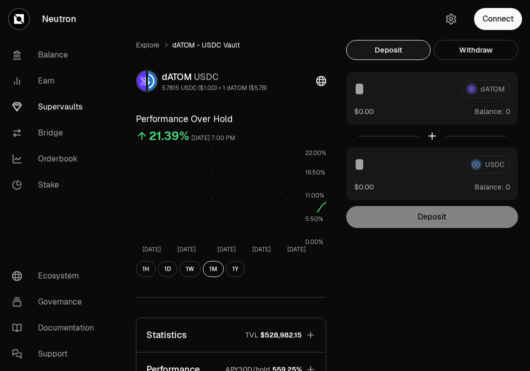 This screenshot has height=371, width=530. What do you see at coordinates (388, 50) in the screenshot?
I see `button: Deposit` at bounding box center [388, 50].